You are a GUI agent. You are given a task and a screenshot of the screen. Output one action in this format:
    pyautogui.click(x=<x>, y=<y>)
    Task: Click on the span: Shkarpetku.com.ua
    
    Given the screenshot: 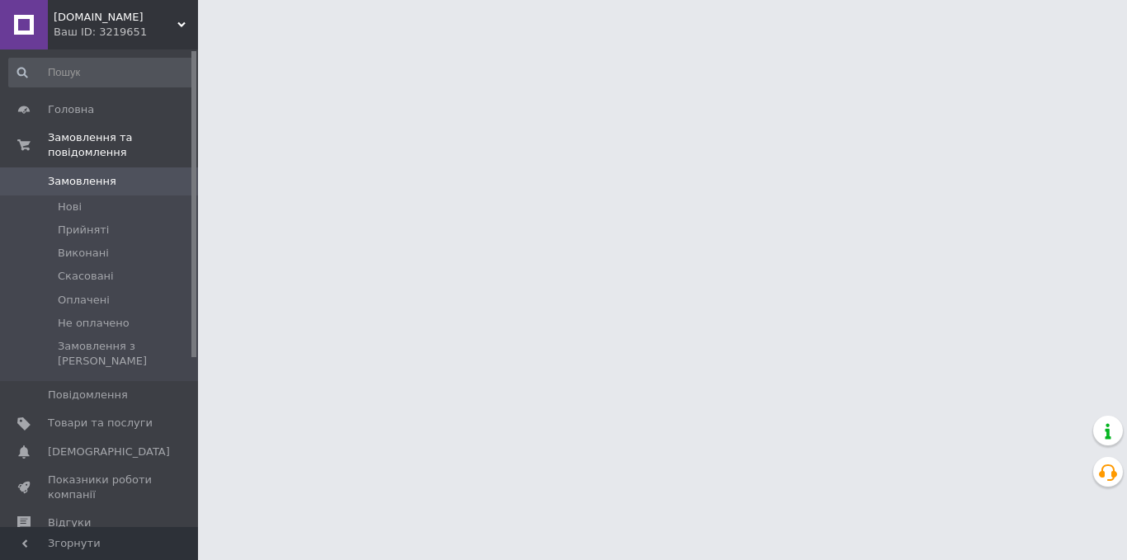 What is the action you would take?
    pyautogui.click(x=115, y=17)
    